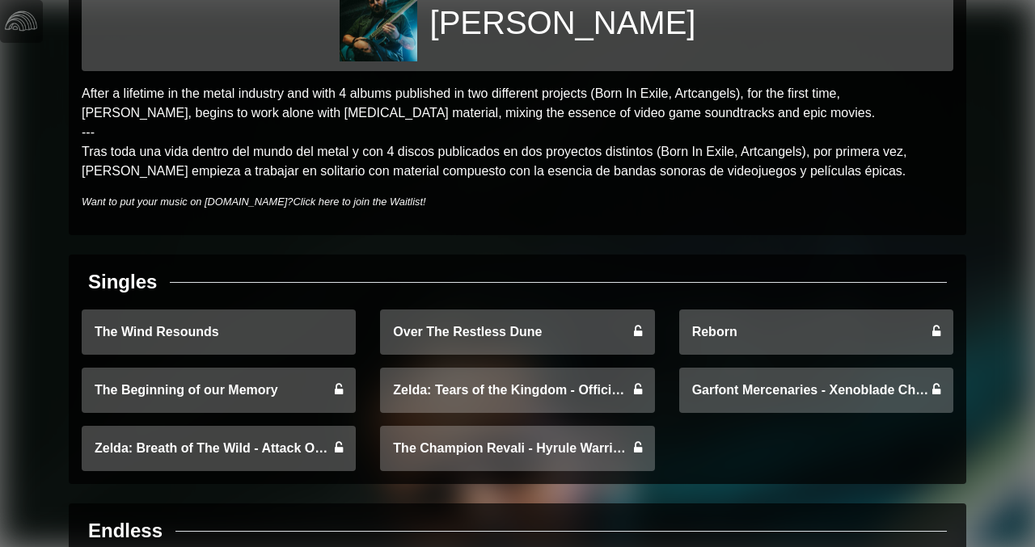 Image resolution: width=1035 pixels, height=547 pixels. What do you see at coordinates (517, 449) in the screenshot?
I see `a: The Champion Revali - Hyrule Warriors: Age of Calamity` at bounding box center [517, 449].